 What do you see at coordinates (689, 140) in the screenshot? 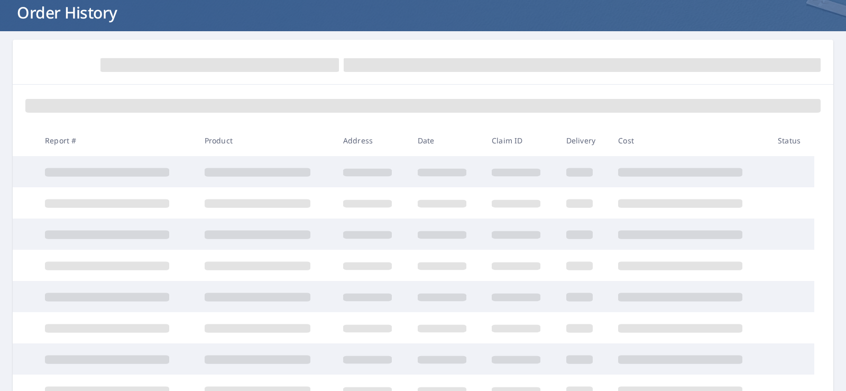
I see `th: Cost` at bounding box center [689, 140].